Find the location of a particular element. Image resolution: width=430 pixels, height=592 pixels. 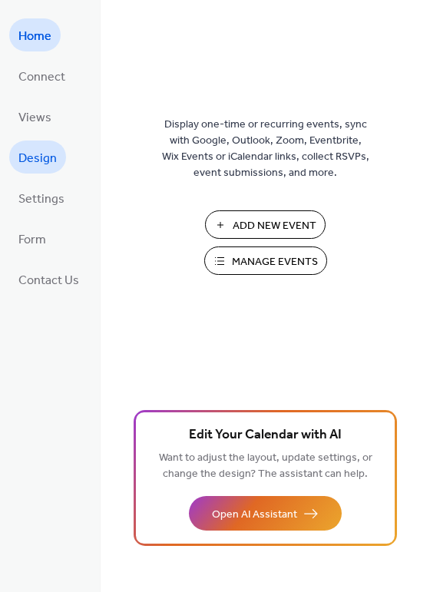

a: Settings is located at coordinates (41, 197).